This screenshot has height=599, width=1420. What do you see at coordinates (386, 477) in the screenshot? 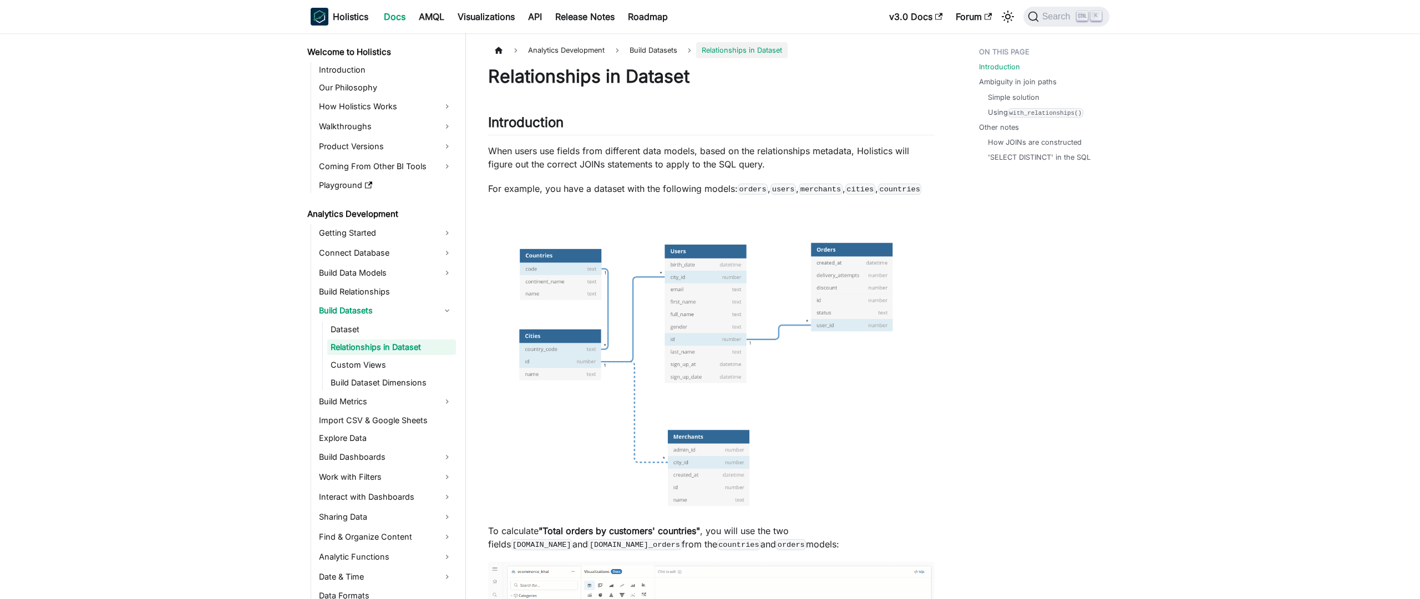
I see `a: Work with Filters` at bounding box center [386, 477].